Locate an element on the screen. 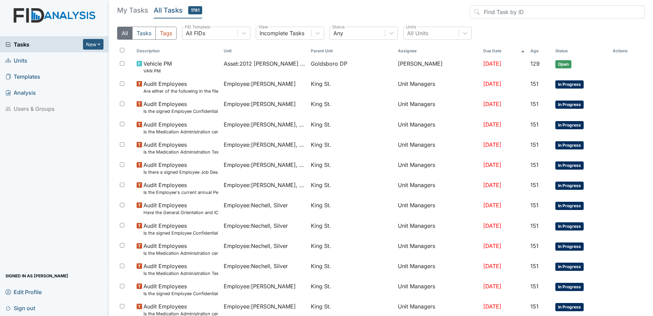  button: New is located at coordinates (93, 44).